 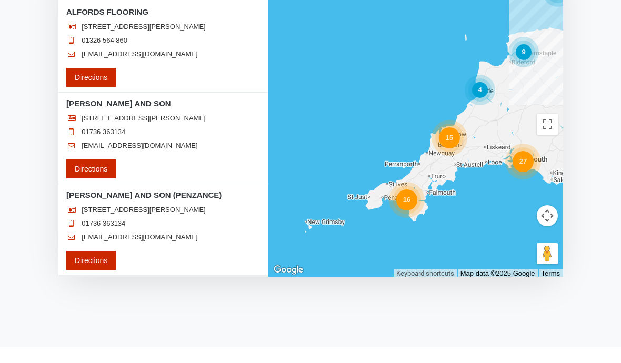 I want to click on a: 01326 564 860, so click(x=104, y=41).